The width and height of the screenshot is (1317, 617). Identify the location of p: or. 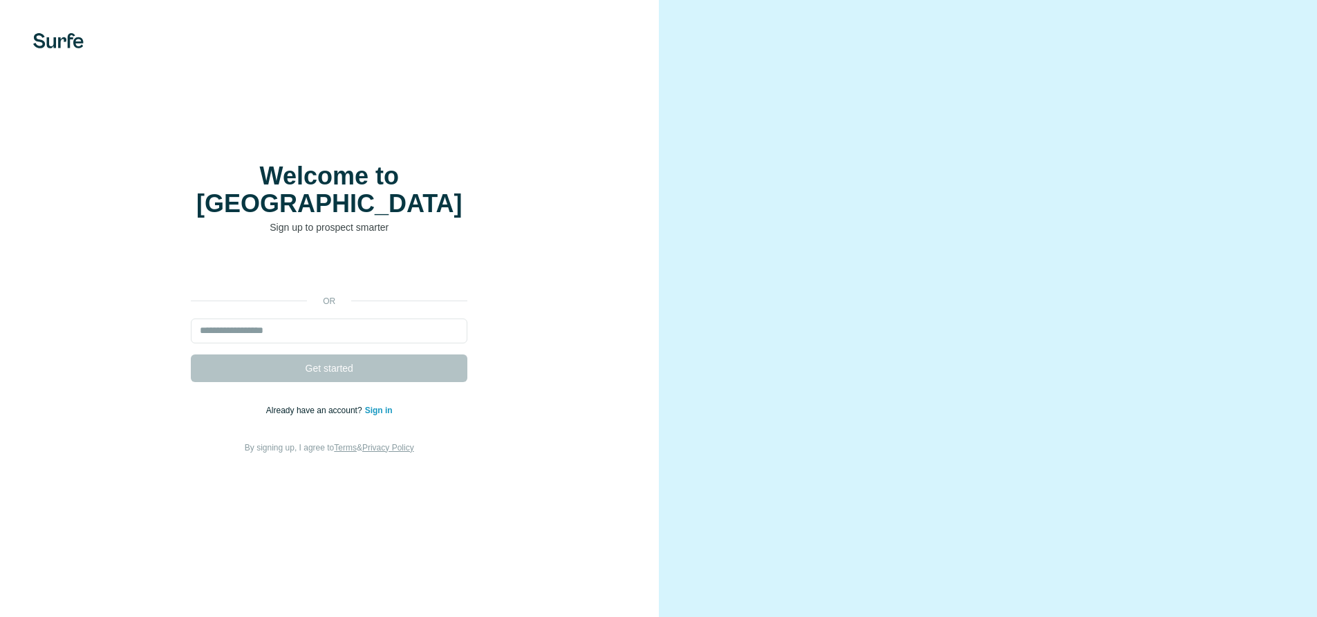
(329, 301).